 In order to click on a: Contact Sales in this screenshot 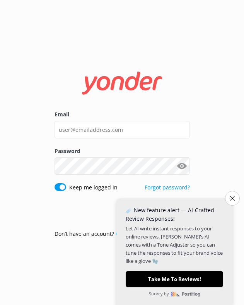, I will do `click(133, 234)`.